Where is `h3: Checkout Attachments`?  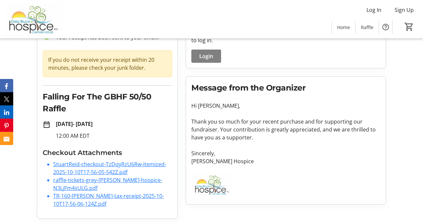
h3: Checkout Attachments is located at coordinates (107, 153).